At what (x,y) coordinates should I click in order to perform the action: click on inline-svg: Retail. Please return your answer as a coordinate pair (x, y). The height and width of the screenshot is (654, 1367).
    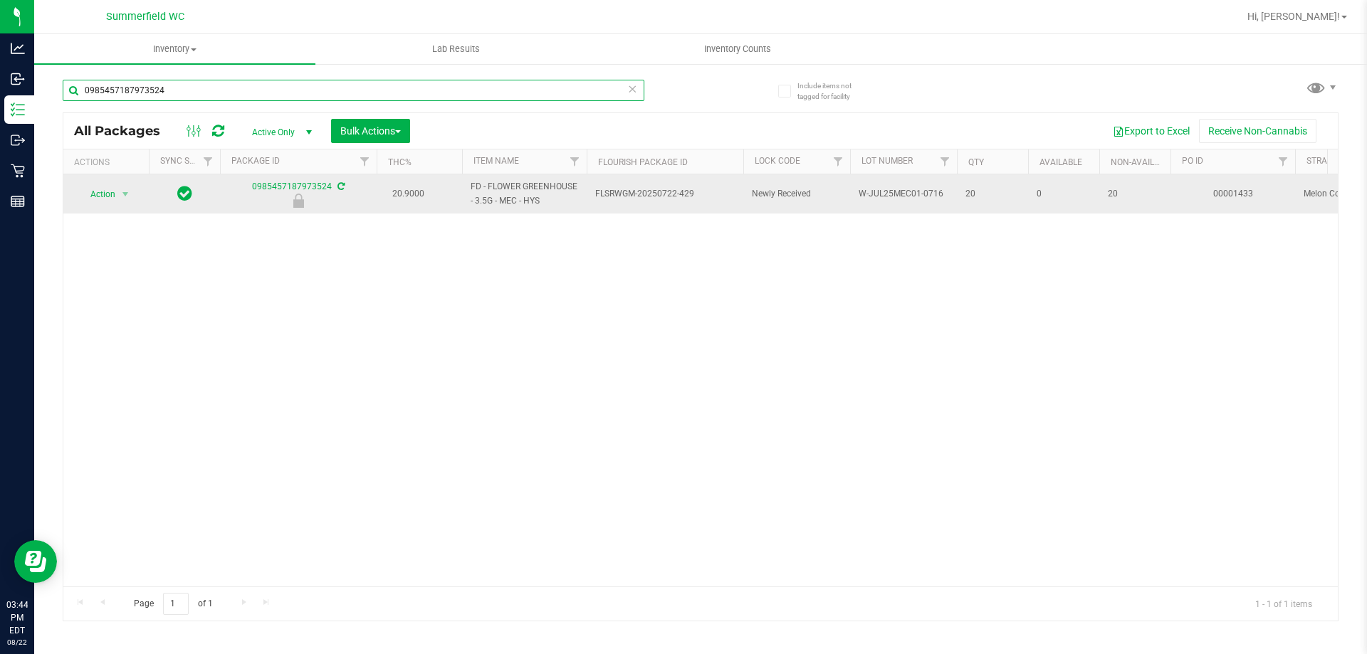
    Looking at the image, I should click on (18, 171).